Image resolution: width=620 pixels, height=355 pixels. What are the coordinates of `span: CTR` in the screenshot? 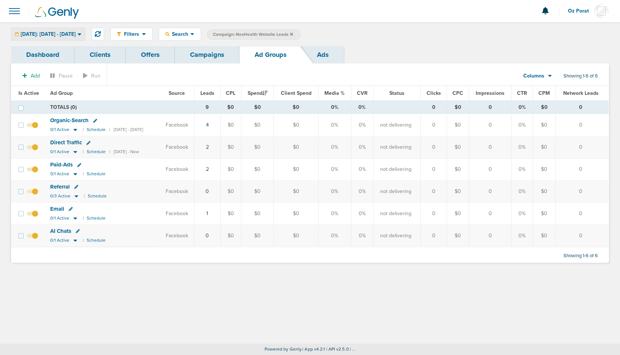 It's located at (522, 93).